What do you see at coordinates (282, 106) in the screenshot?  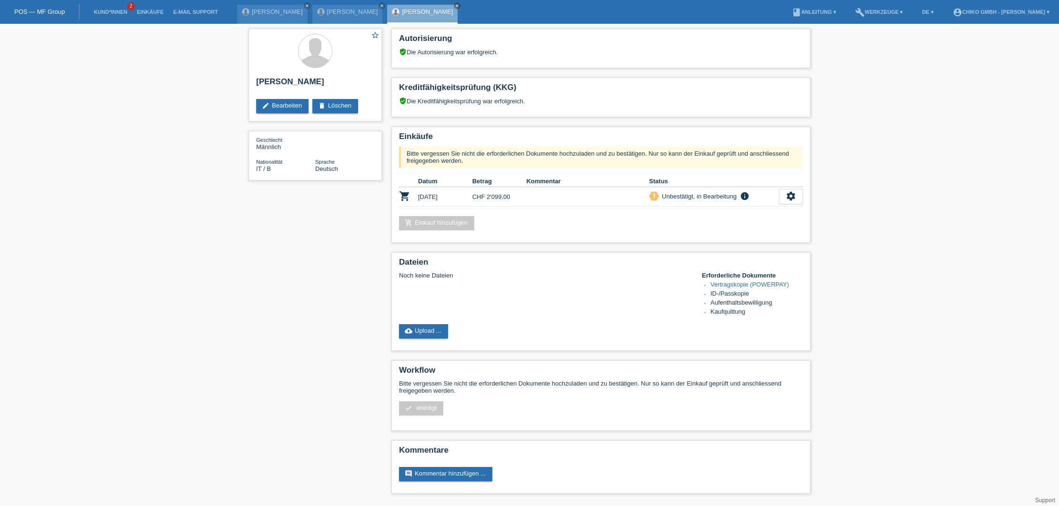 I see `a: editBearbeiten` at bounding box center [282, 106].